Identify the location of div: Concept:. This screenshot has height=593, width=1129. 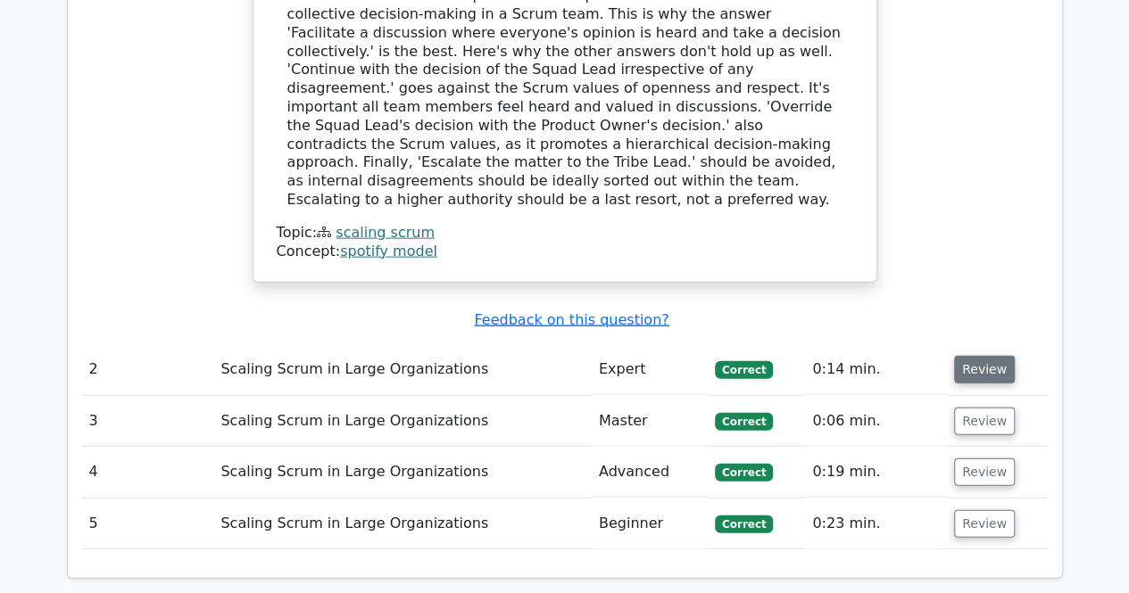
(565, 252).